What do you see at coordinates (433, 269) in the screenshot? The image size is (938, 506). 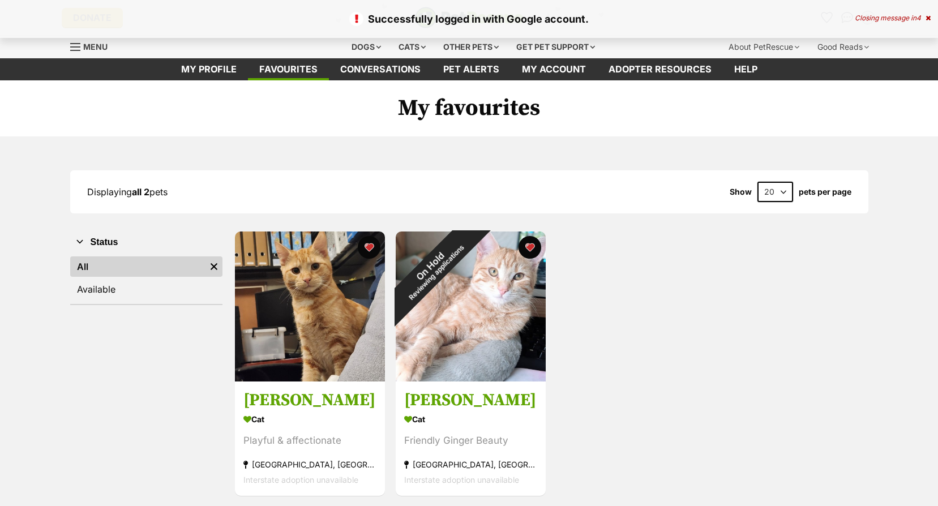 I see `div: On Hold` at bounding box center [433, 269].